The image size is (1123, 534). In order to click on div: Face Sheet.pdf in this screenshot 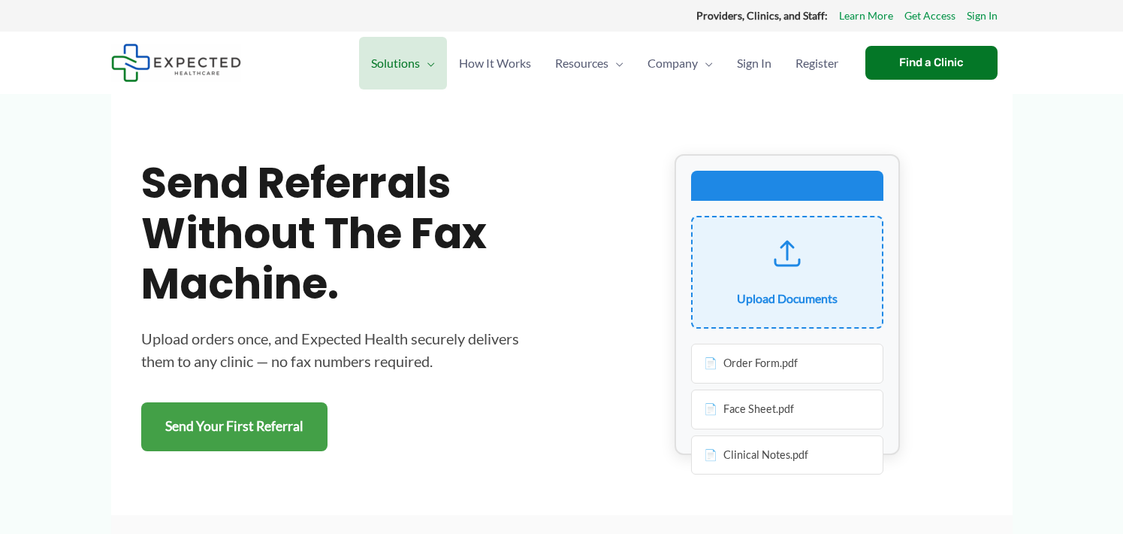, I will do `click(788, 409)`.